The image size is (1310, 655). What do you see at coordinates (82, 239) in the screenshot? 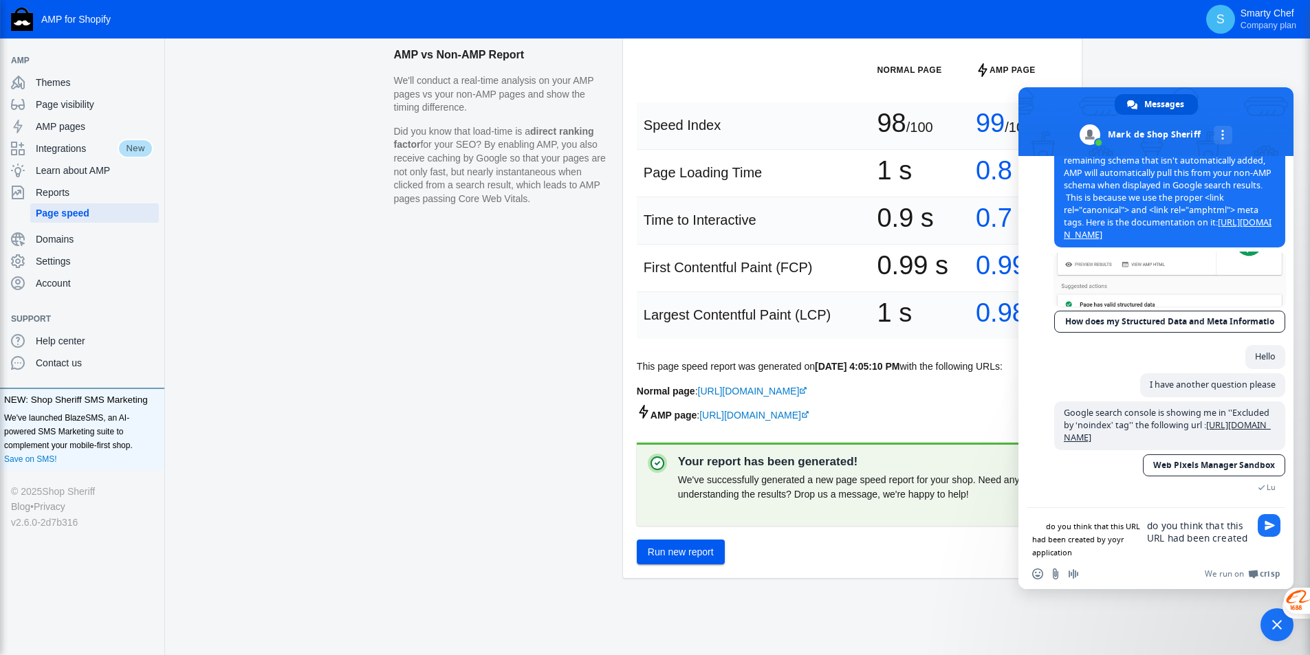
I see `a: Domains` at bounding box center [82, 239].